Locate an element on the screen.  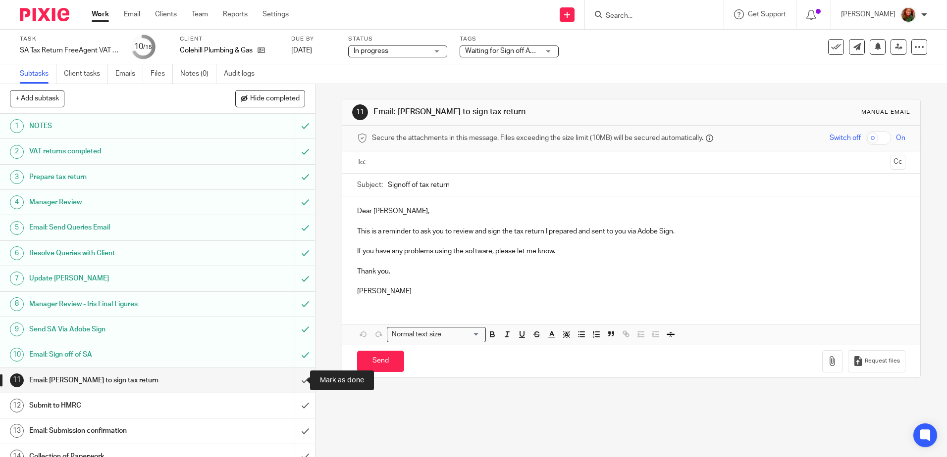
label: Task is located at coordinates (69, 39).